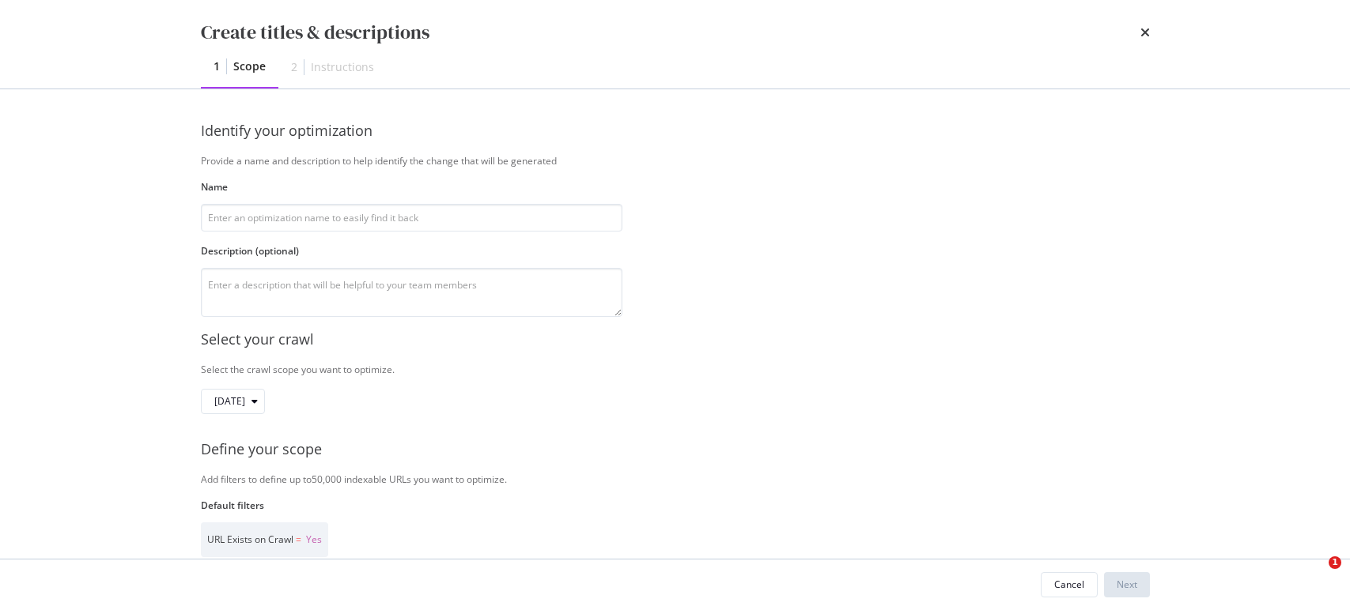 This screenshot has height=610, width=1350. I want to click on div: Next, so click(1127, 584).